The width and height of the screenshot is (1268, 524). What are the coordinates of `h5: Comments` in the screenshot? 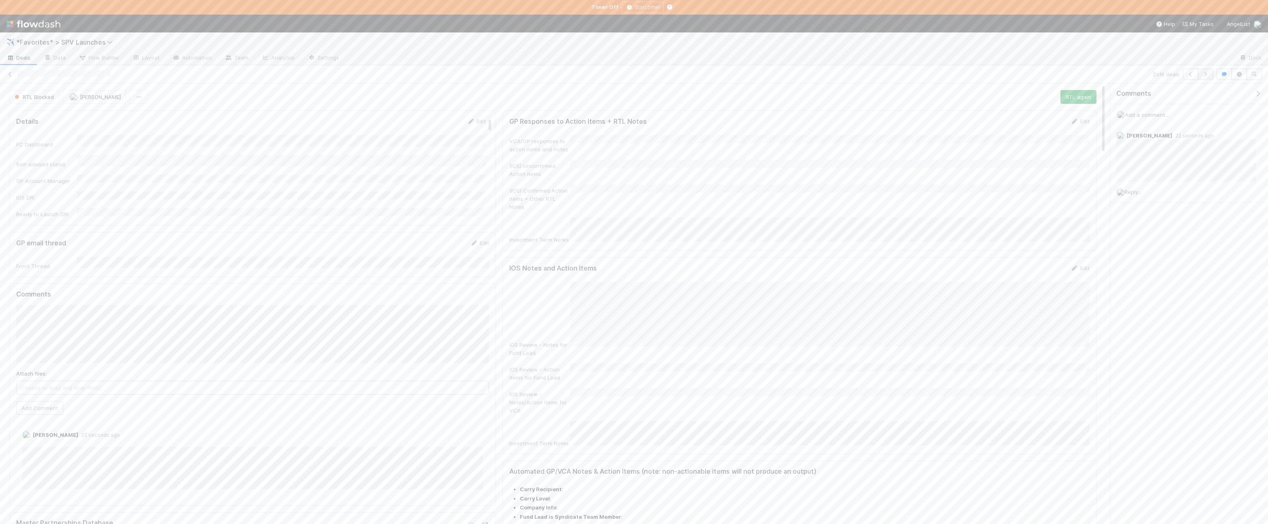 It's located at (253, 294).